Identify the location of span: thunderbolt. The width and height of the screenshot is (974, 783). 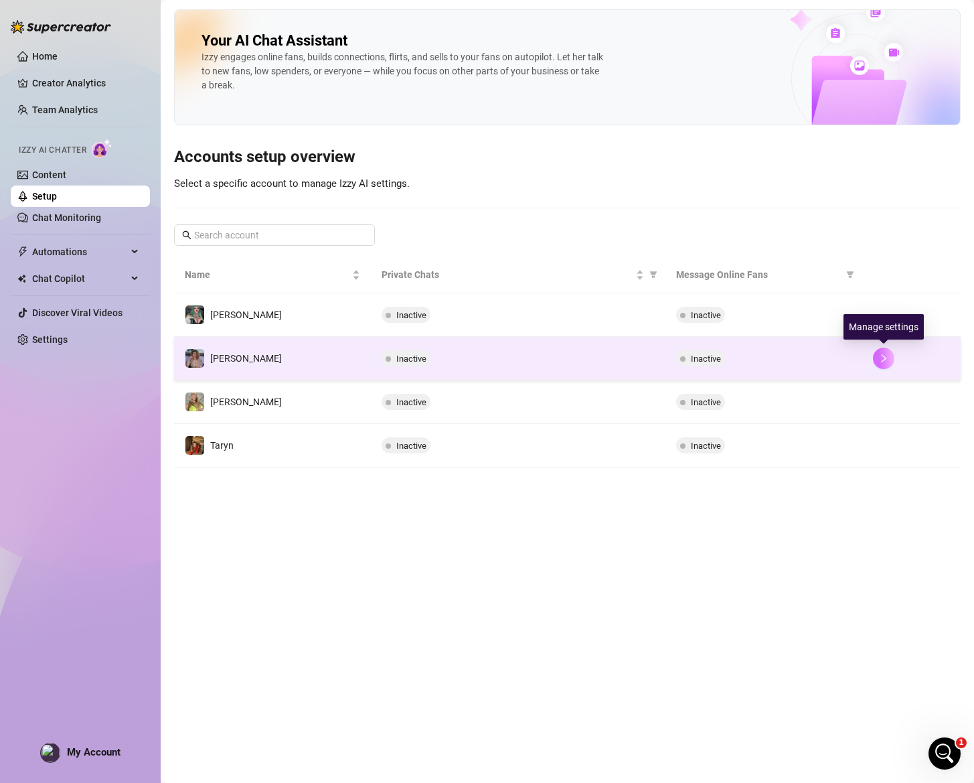
(23, 252).